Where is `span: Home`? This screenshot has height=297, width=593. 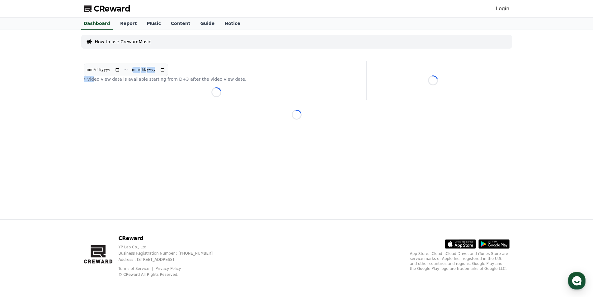
span: Home is located at coordinates (21, 209).